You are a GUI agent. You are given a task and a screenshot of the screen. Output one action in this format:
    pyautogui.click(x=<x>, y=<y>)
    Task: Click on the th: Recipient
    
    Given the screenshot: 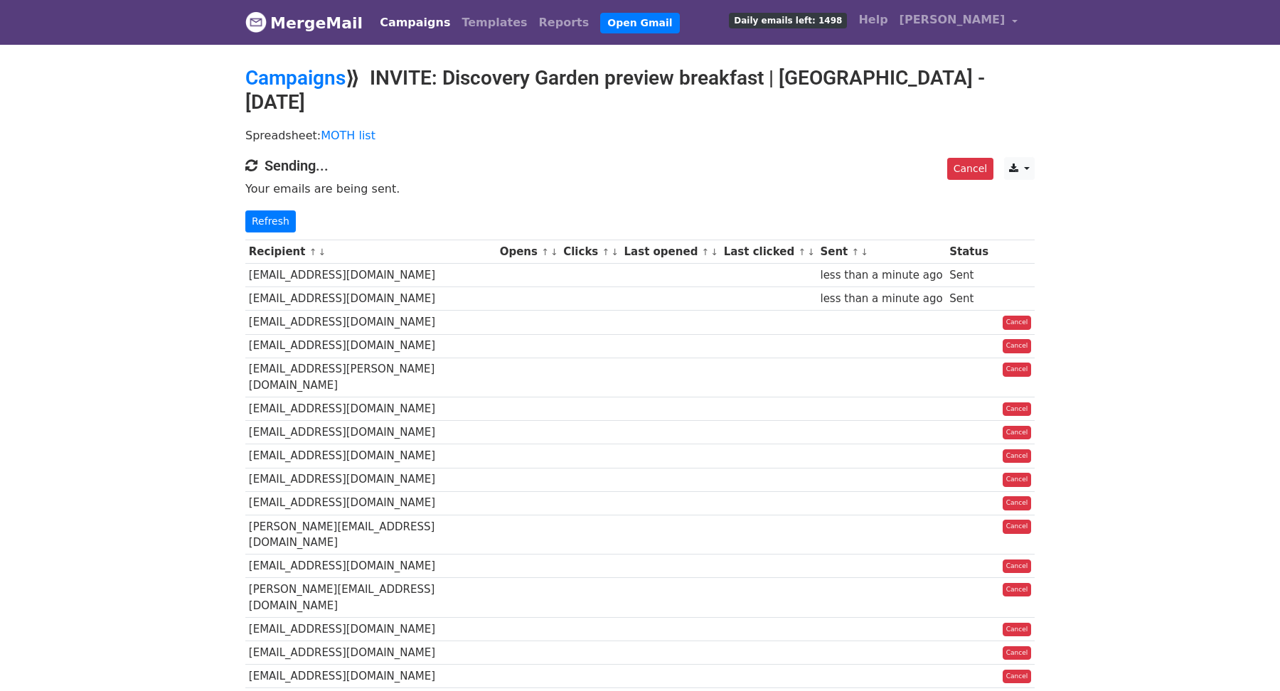 What is the action you would take?
    pyautogui.click(x=370, y=252)
    